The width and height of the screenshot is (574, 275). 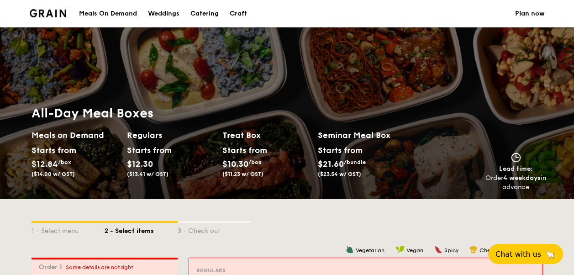 What do you see at coordinates (68, 229) in the screenshot?
I see `div: 1 - Select menu` at bounding box center [68, 229].